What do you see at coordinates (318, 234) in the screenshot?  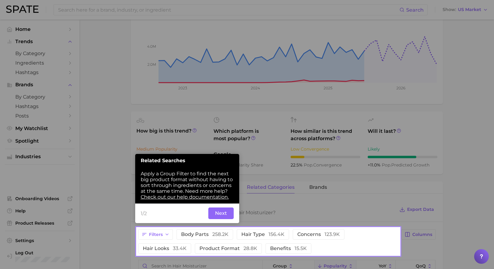 I see `span: concerns` at bounding box center [318, 234].